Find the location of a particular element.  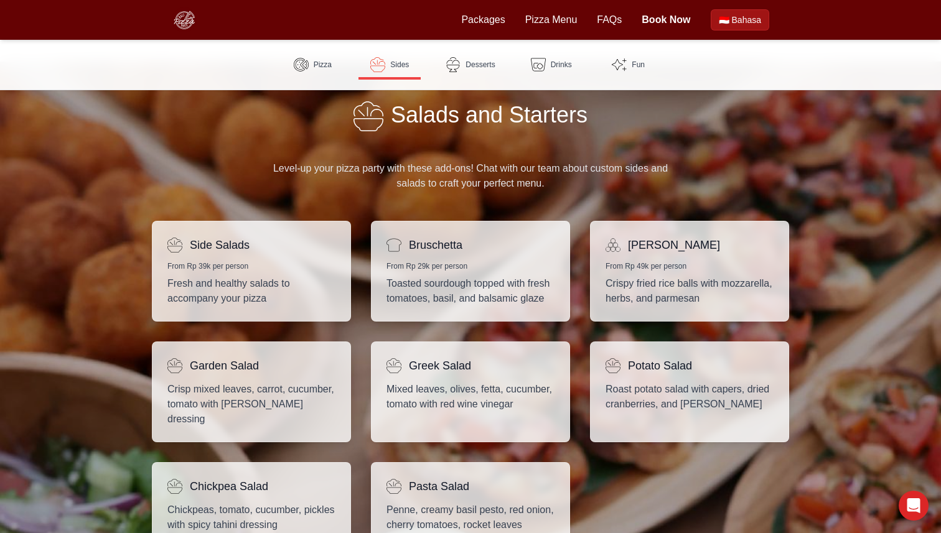

span: Drinks is located at coordinates (561, 65).